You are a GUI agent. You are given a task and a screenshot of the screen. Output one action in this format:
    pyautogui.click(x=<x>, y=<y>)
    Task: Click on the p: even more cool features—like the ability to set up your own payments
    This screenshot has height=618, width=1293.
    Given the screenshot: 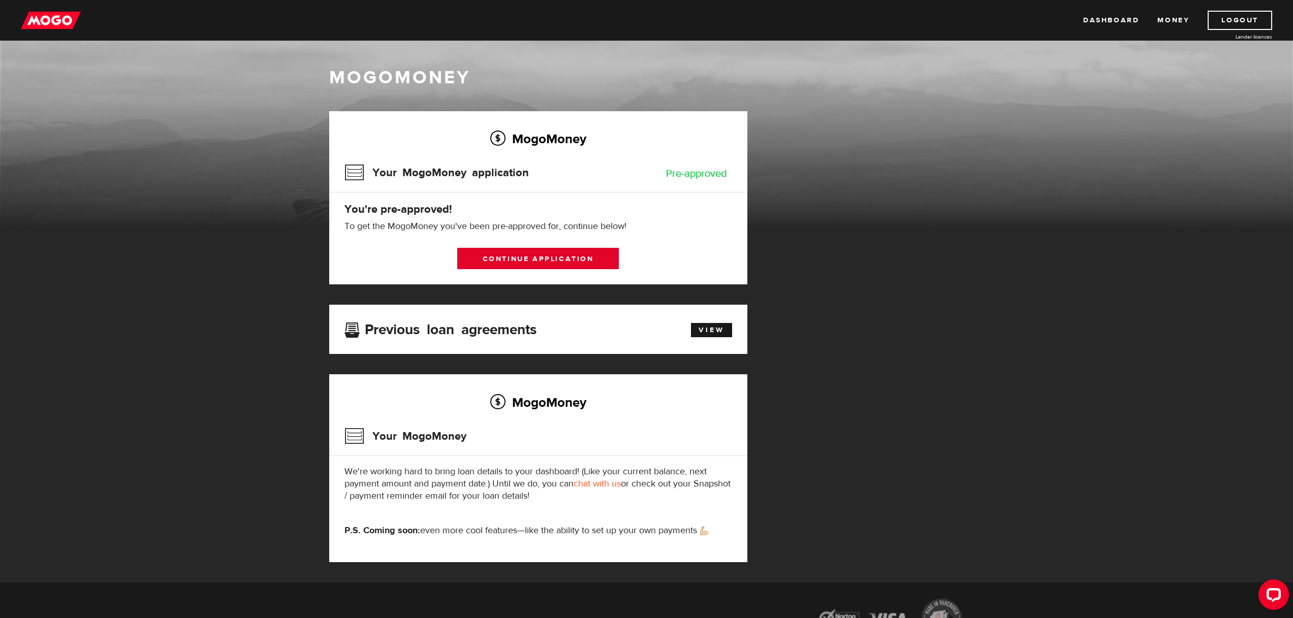 What is the action you would take?
    pyautogui.click(x=538, y=531)
    